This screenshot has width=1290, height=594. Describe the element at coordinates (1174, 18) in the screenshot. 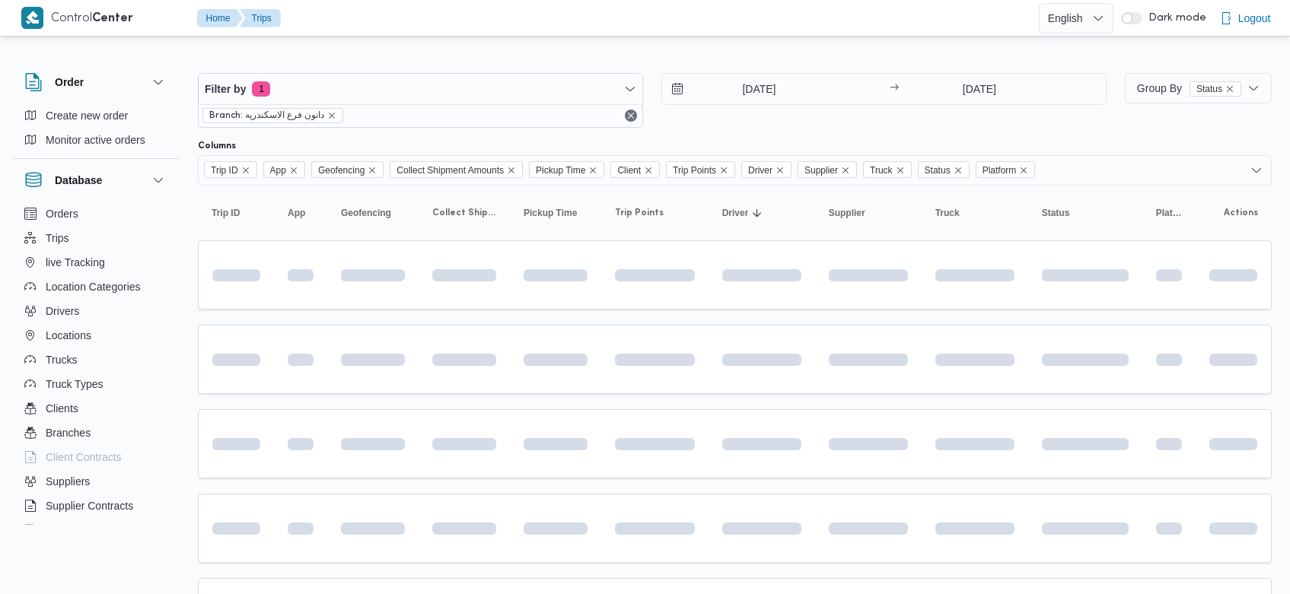

I see `span: Dark mode` at that location.